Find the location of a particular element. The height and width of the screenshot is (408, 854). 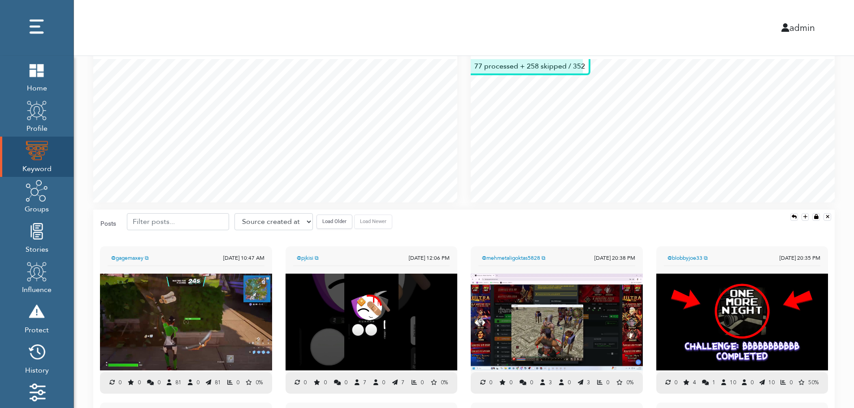

img: history.png is located at coordinates (37, 352).